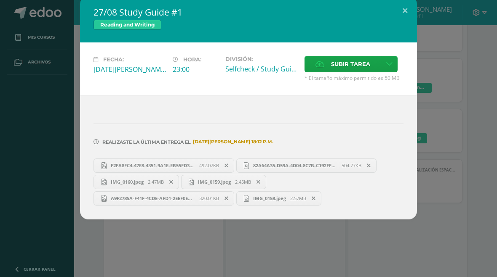 This screenshot has width=497, height=277. Describe the element at coordinates (295, 165) in the screenshot. I see `span: 82A64A35-D59A-4D04-8C7B-C192FF4F7104.png` at that location.